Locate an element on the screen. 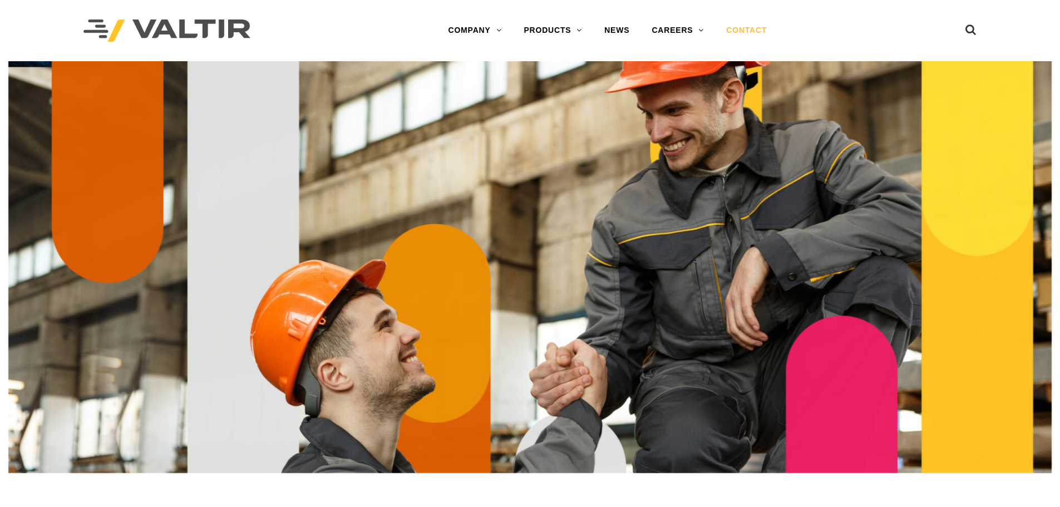 The image size is (1060, 507). a: PRODUCTS is located at coordinates (552, 31).